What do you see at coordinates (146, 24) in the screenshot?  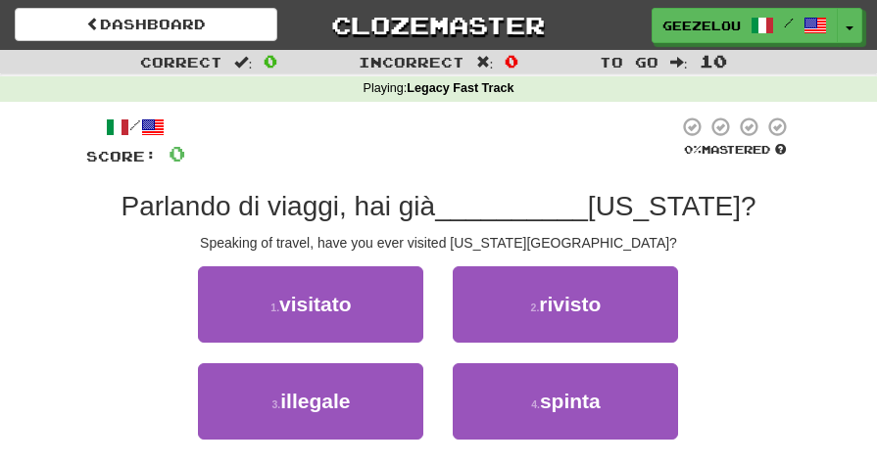 I see `a: Dashboard` at bounding box center [146, 24].